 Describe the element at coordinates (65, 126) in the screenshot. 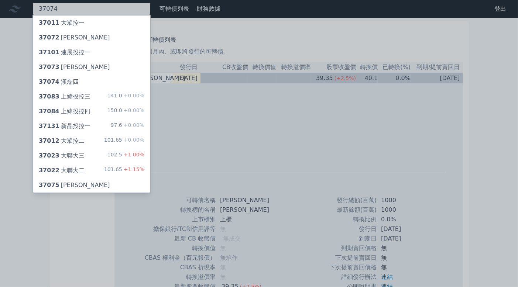

I see `div: 新晶投控一` at that location.